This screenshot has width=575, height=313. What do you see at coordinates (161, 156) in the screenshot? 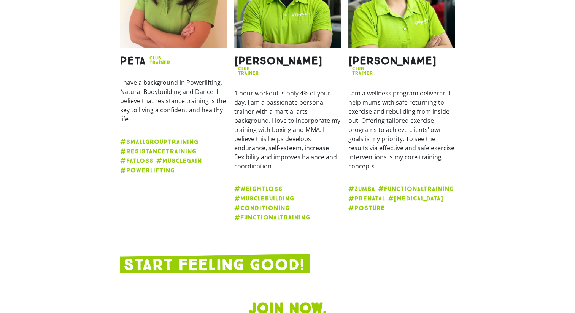
I see `strong: #SMALLGROUPTRAINING #RESISTANCETRAINING #FATLOSS #MUSCLEGAIN #POWERLIFTING` at bounding box center [161, 156].